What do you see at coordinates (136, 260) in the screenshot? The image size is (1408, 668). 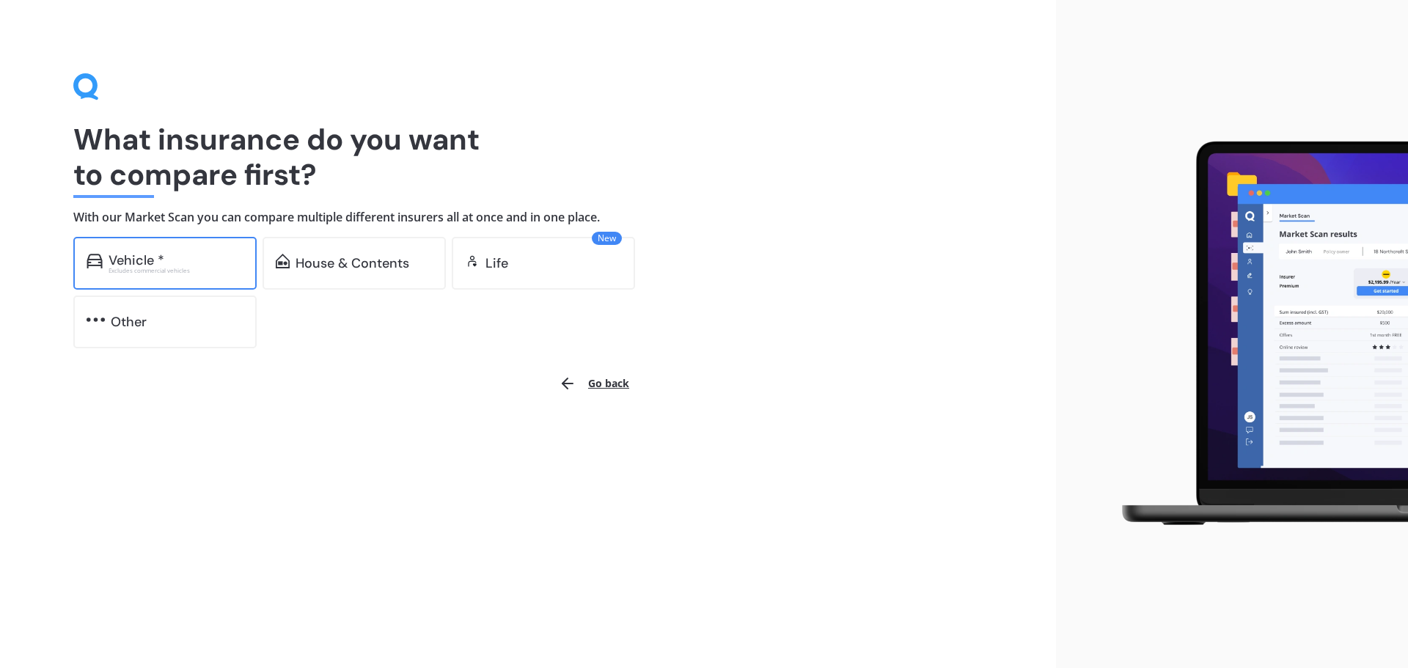 I see `div: Vehicle *` at bounding box center [136, 260].